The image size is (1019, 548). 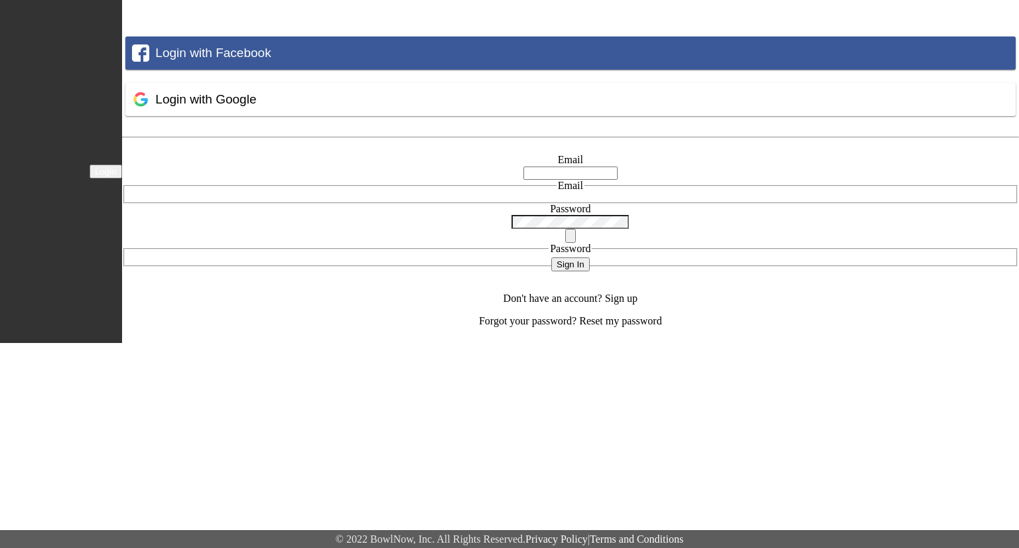 What do you see at coordinates (570, 248) in the screenshot?
I see `span: Password` at bounding box center [570, 248].